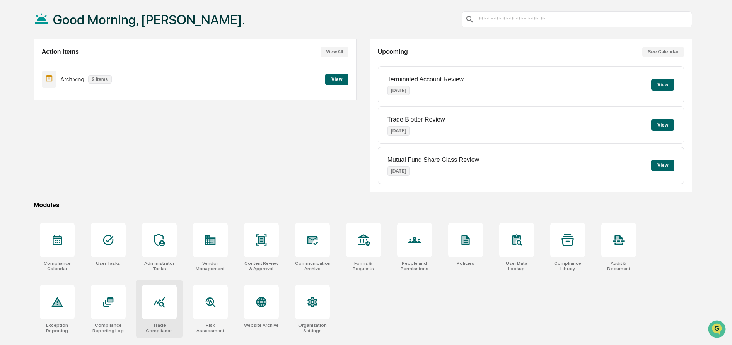 The height and width of the screenshot is (345, 732). Describe the element at coordinates (74, 22) in the screenshot. I see `p: How can we help?` at that location.